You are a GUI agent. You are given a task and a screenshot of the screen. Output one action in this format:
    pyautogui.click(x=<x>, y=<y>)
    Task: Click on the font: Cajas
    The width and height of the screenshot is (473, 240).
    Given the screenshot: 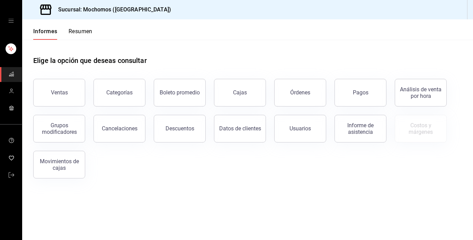 What is the action you would take?
    pyautogui.click(x=240, y=93)
    